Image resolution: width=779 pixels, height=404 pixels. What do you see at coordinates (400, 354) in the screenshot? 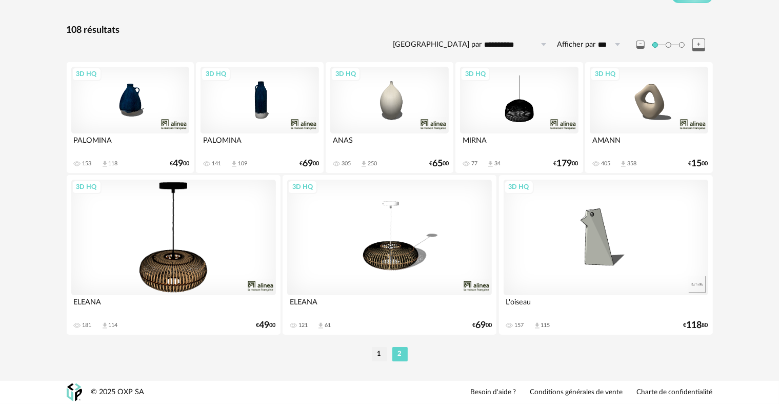
I see `li: 2` at bounding box center [400, 354].